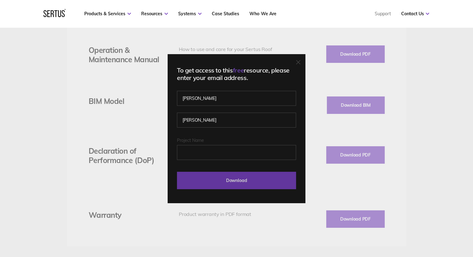 Image resolution: width=473 pixels, height=257 pixels. I want to click on div: To get access to this resource, please enter your email address., so click(236, 74).